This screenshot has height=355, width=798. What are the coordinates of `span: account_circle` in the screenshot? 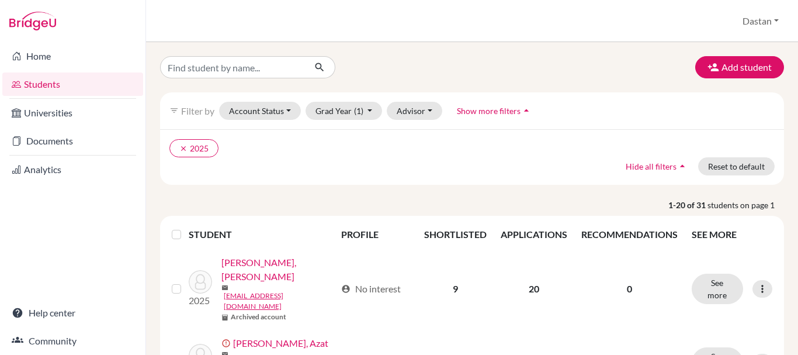 It's located at (346, 289).